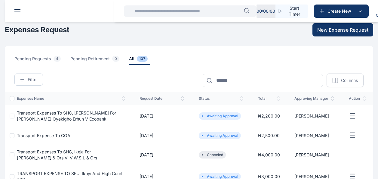 Image resolution: width=378 pixels, height=179 pixels. Describe the element at coordinates (29, 79) in the screenshot. I see `button: Filter` at that location.